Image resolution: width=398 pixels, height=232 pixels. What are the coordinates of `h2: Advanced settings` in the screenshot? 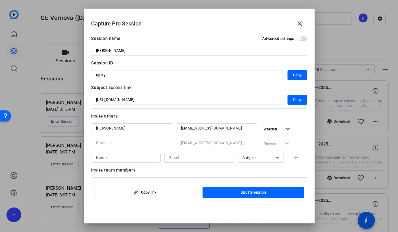 It's located at (278, 39).